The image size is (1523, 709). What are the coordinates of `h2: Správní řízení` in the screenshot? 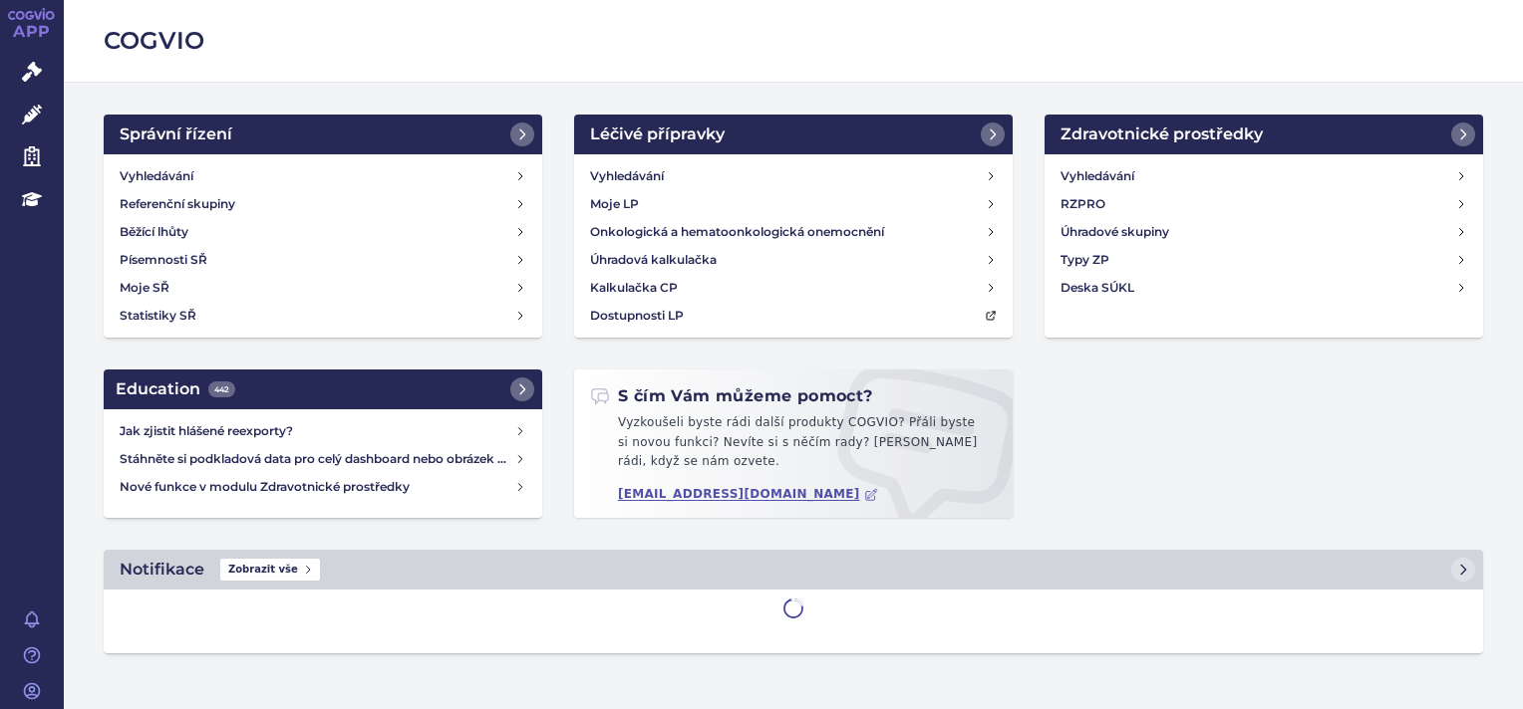 It's located at (175, 135).